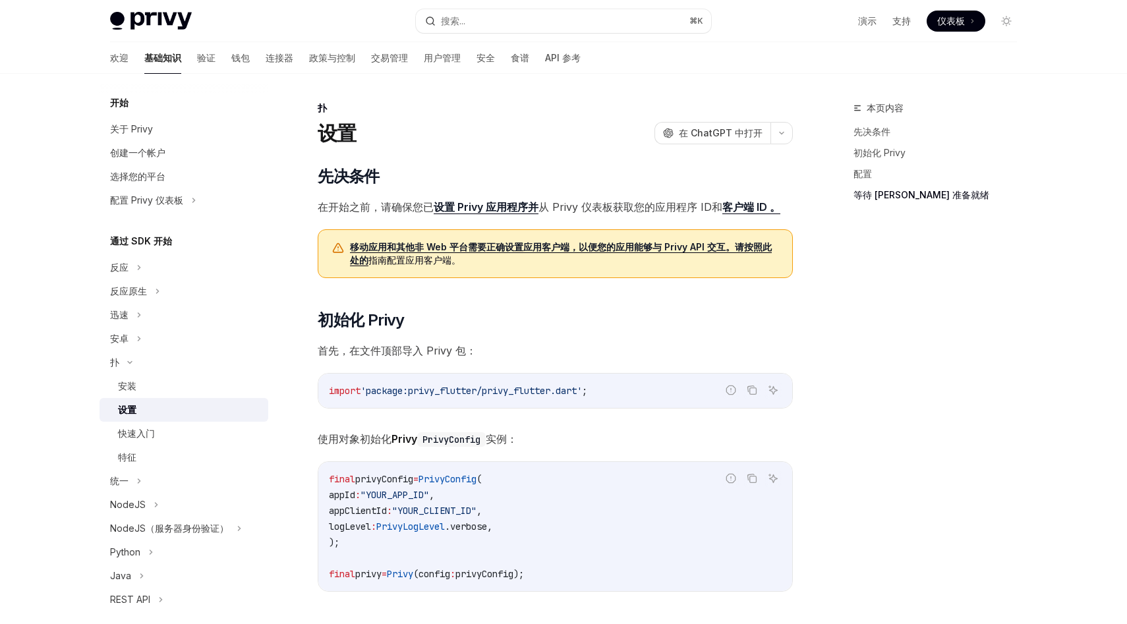 This screenshot has height=624, width=1127. I want to click on span: Privy, so click(400, 574).